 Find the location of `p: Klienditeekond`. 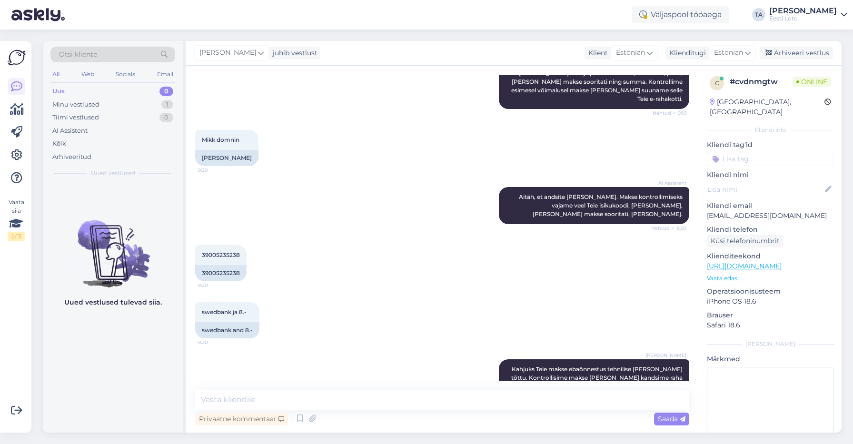

p: Klienditeekond is located at coordinates (770, 256).